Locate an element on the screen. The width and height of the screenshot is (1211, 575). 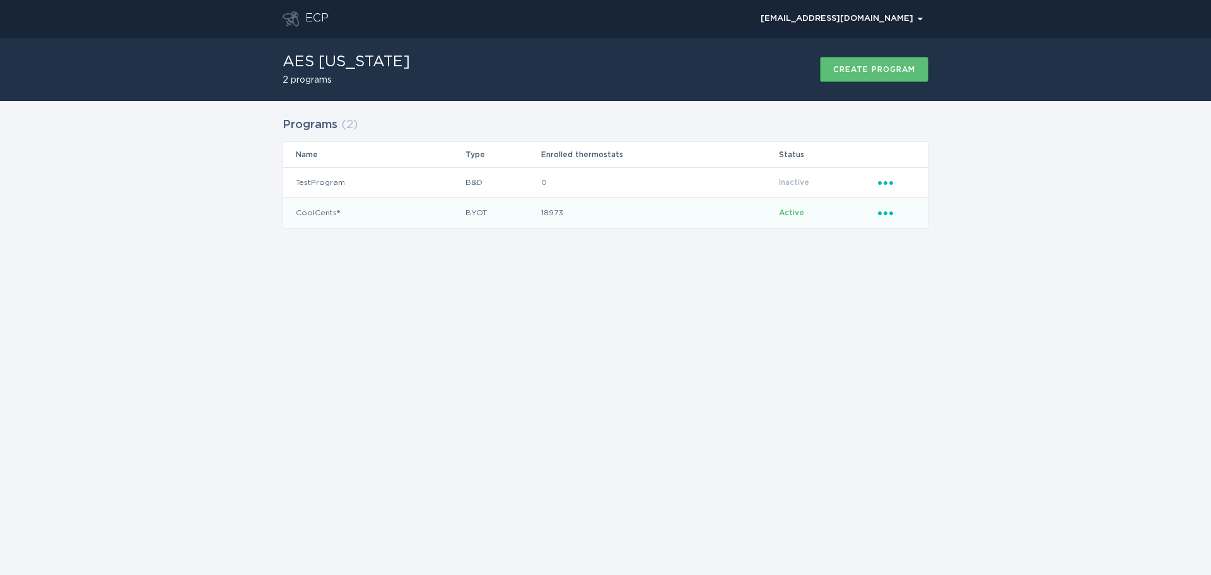
tr: 6c9ec73f3c2e44daabe373d3f8dd1749 is located at coordinates (605, 182).